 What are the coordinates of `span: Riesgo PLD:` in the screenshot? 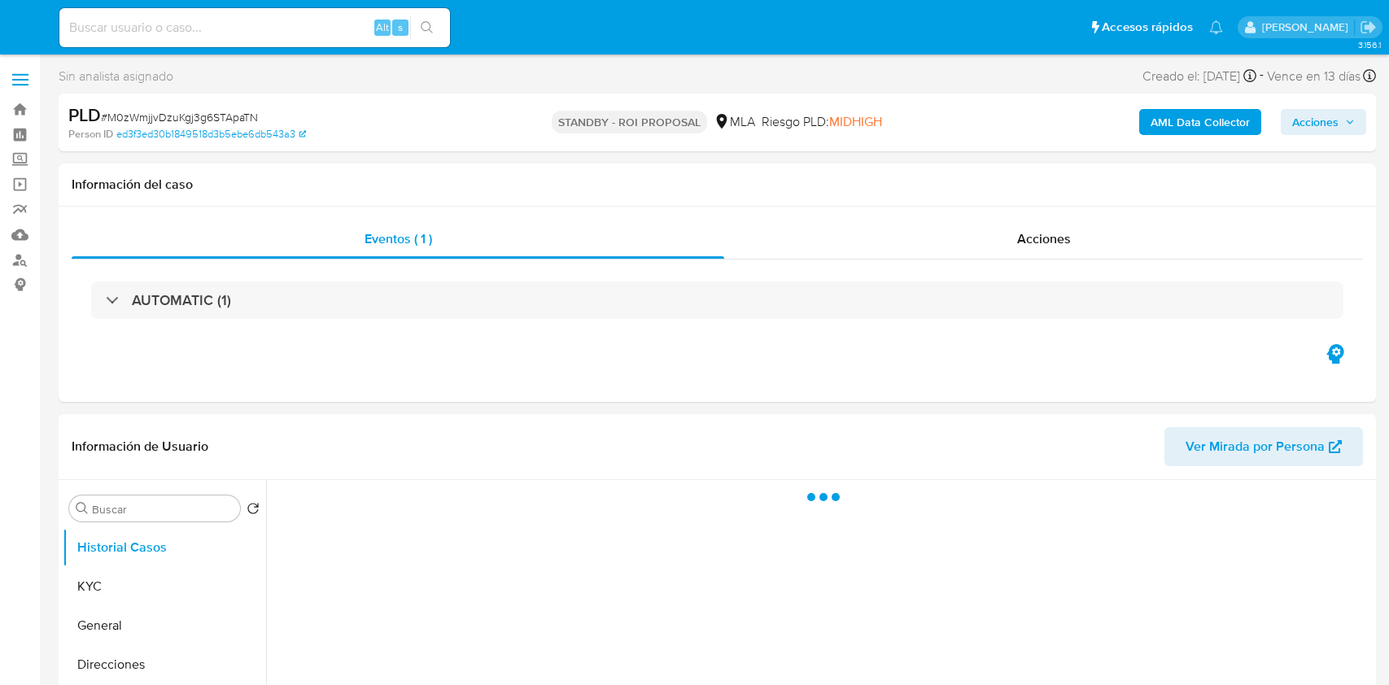 It's located at (822, 122).